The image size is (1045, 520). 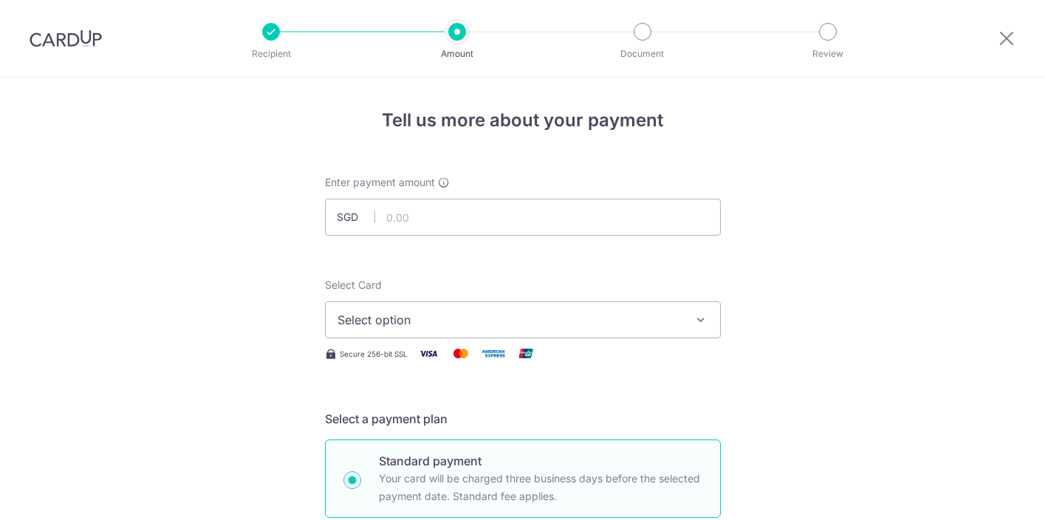 What do you see at coordinates (523, 120) in the screenshot?
I see `h4: Tell us more about your payment` at bounding box center [523, 120].